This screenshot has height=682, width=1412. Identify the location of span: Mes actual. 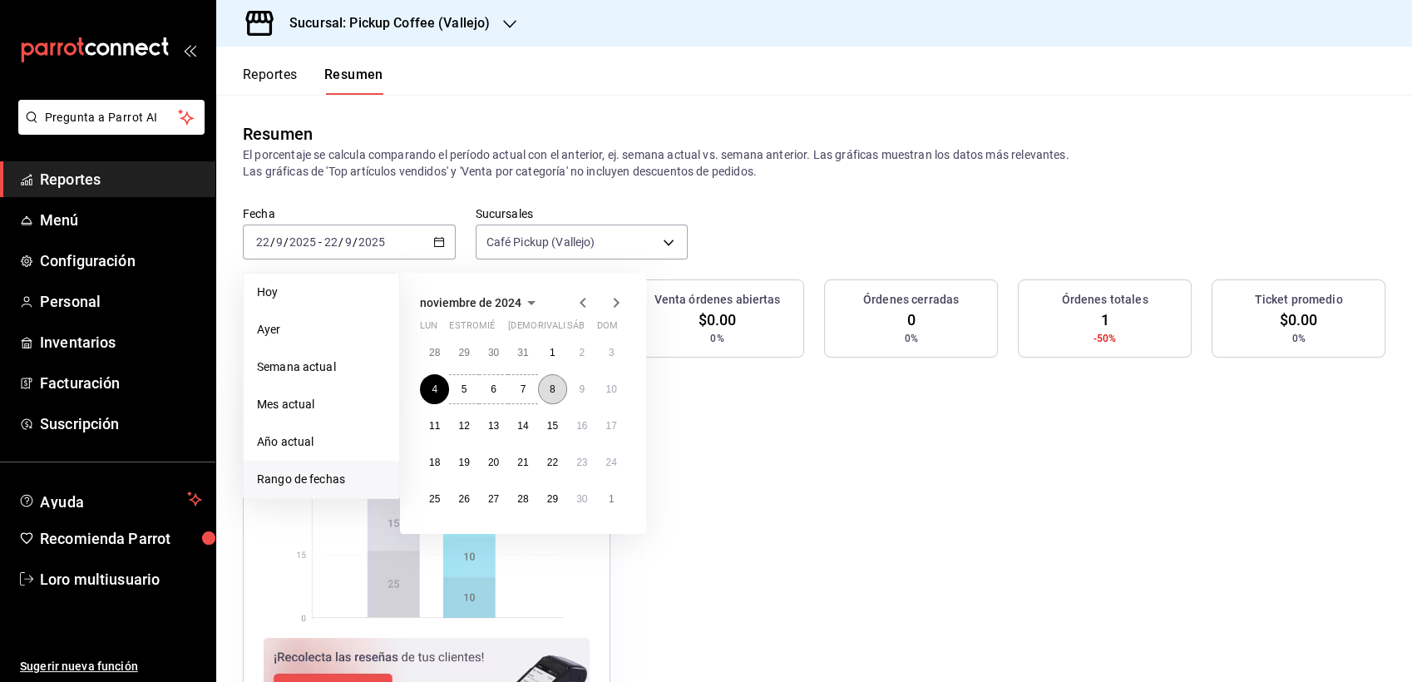
(321, 404).